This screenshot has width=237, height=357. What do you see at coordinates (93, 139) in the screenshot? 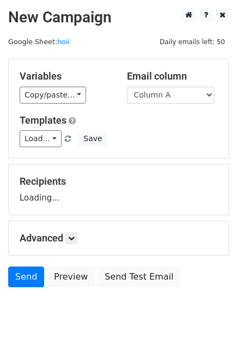
I see `button: Save` at bounding box center [93, 139].